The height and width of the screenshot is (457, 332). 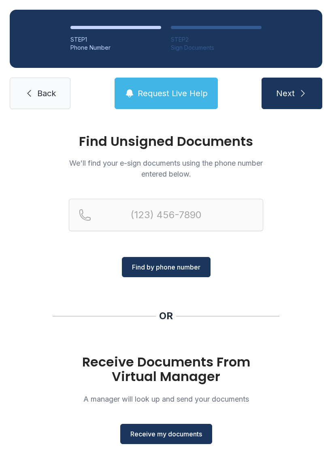 What do you see at coordinates (116, 48) in the screenshot?
I see `div: Phone Number` at bounding box center [116, 48].